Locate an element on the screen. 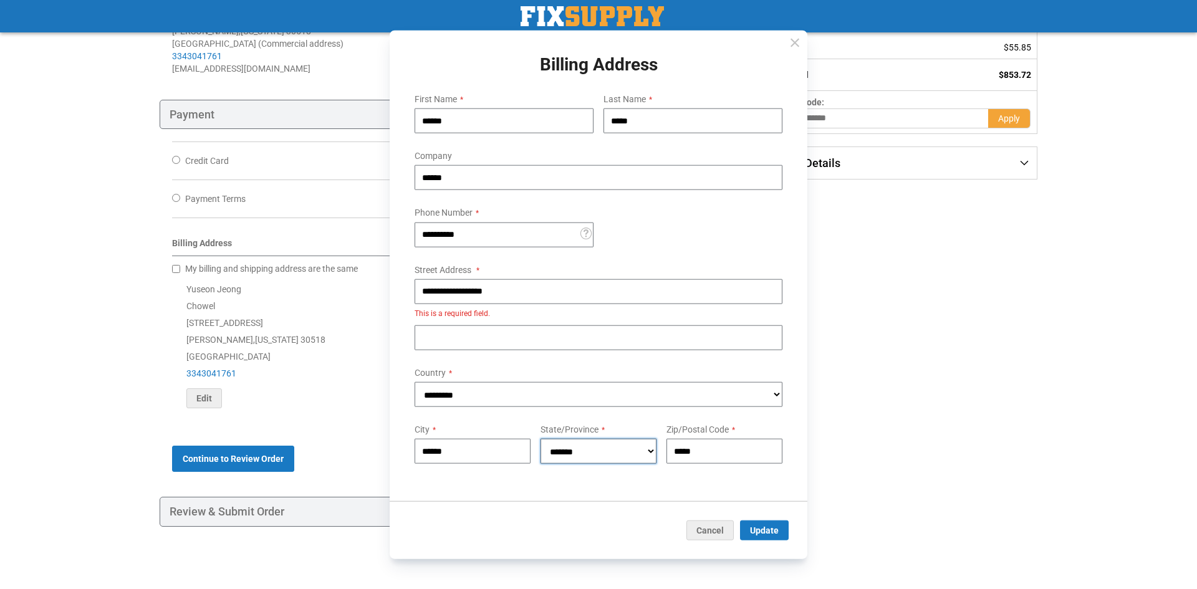 This screenshot has width=1197, height=589. span: Zip/Postal Code is located at coordinates (698, 430).